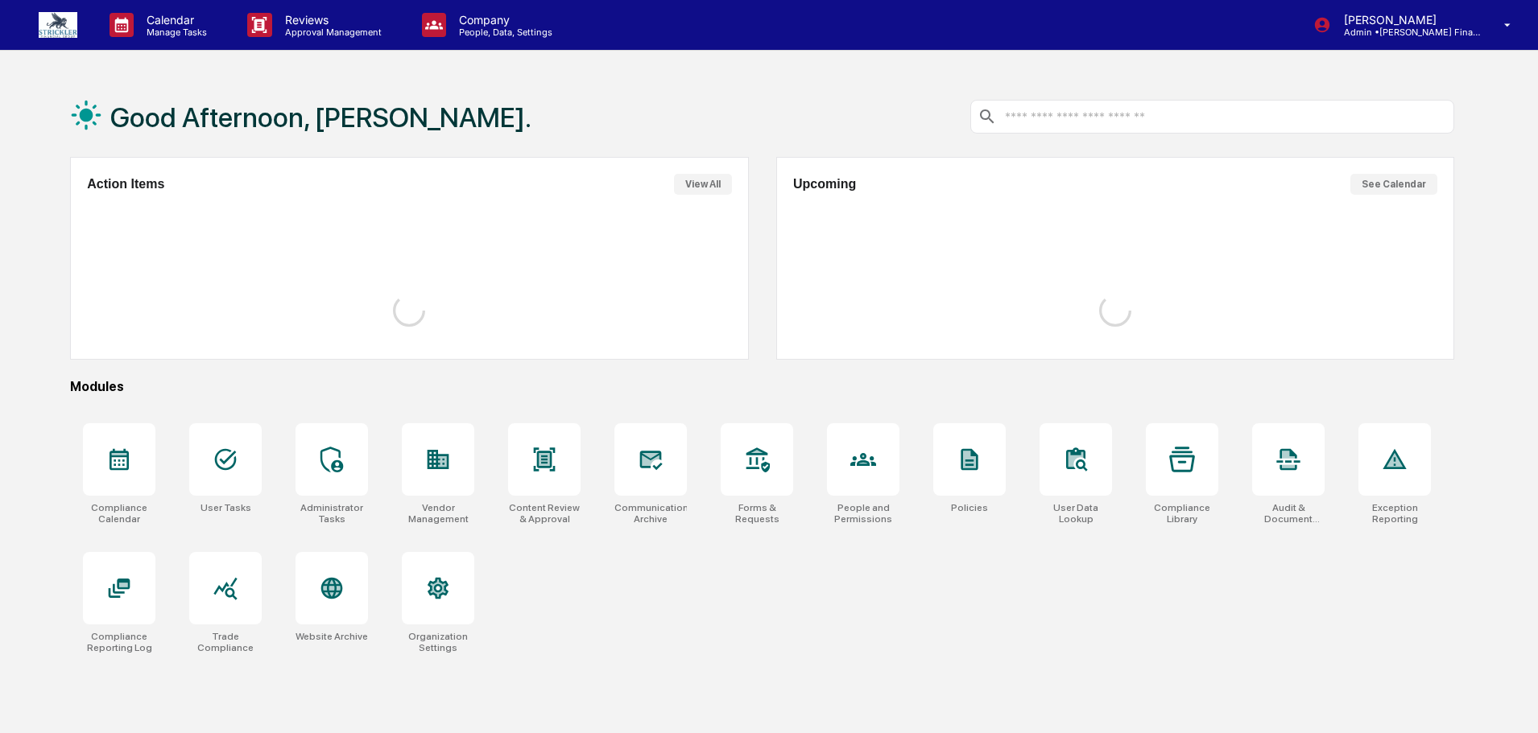 The width and height of the screenshot is (1538, 733). I want to click on button: See Calendar, so click(1394, 184).